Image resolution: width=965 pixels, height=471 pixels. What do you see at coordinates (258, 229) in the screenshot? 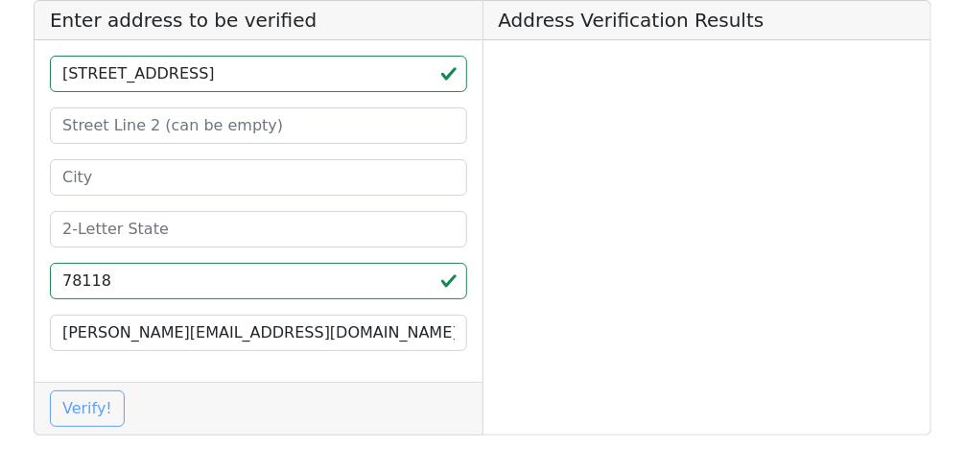
I see `input: 2-Letter State` at bounding box center [258, 229].